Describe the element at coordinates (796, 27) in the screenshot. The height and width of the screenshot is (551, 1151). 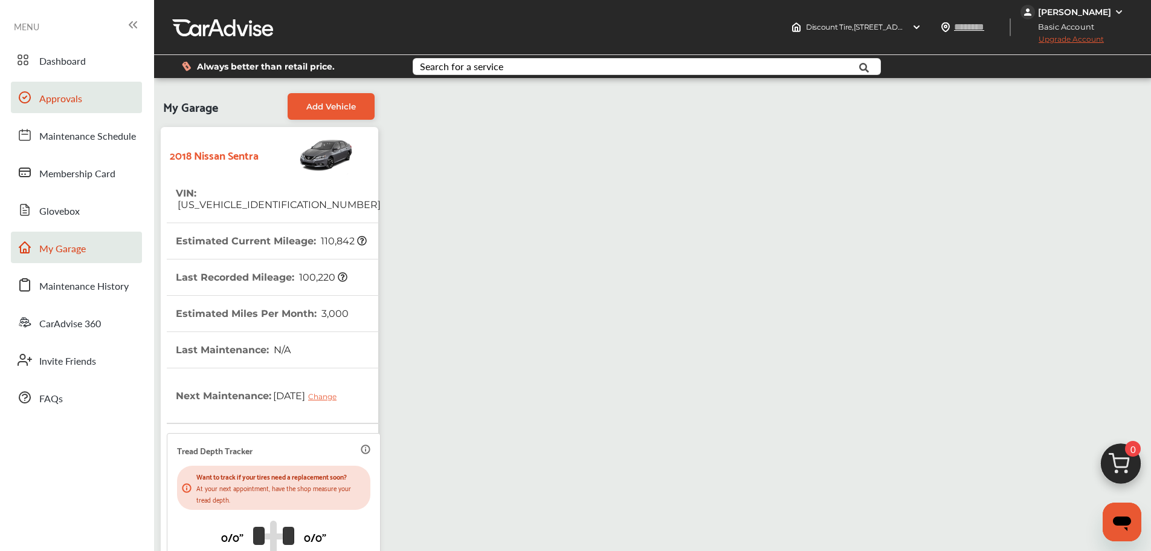
I see `img: header-home-logo.8d720a4f.svg` at that location.